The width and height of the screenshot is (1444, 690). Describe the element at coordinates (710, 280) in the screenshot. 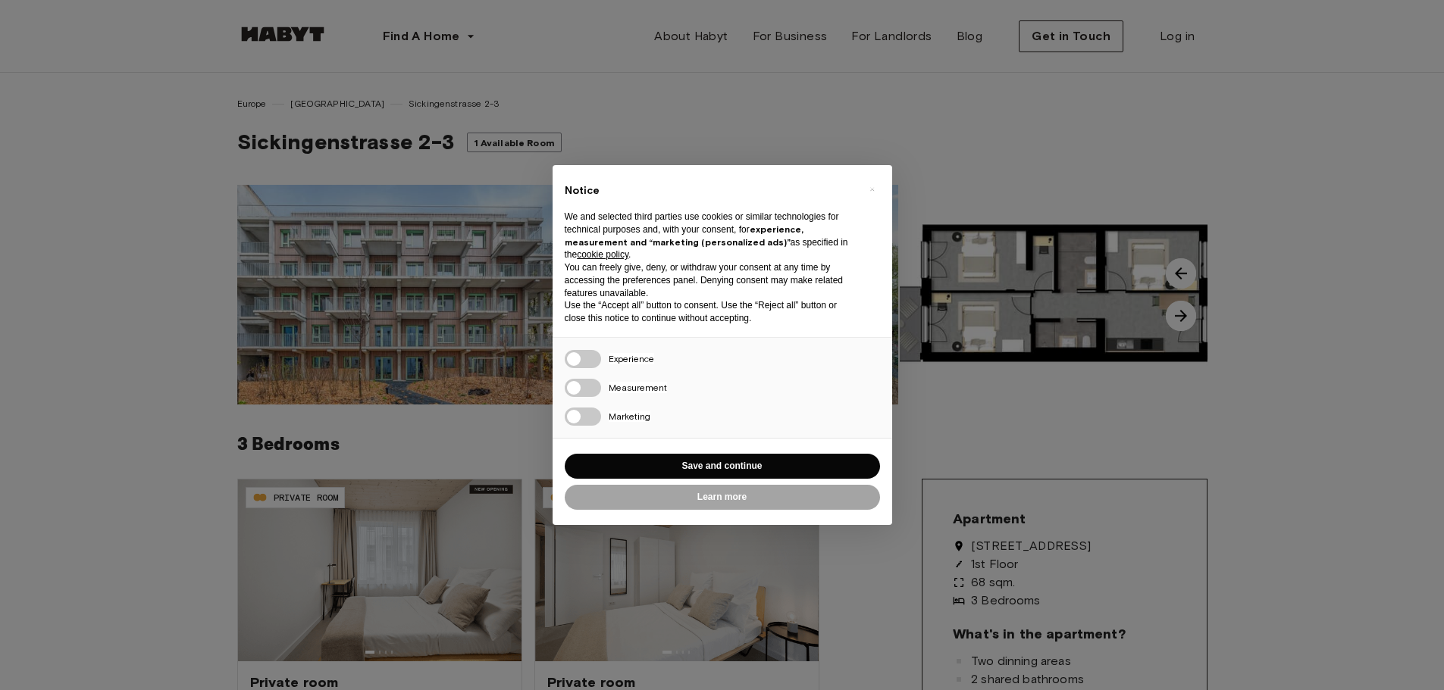

I see `p: You can freely give, deny, or withdraw your consent at any time by accessing the preferences pane...` at that location.